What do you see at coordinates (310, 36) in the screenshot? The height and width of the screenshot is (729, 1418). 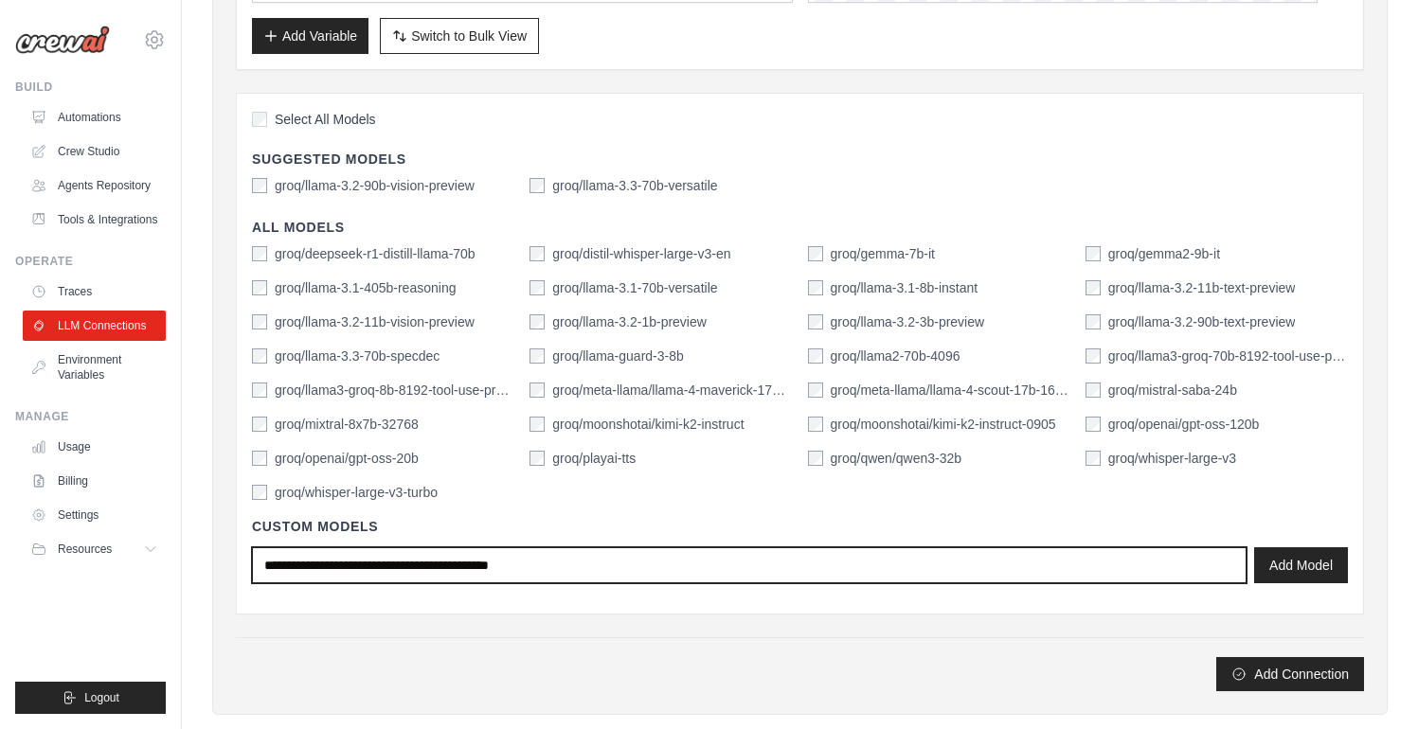 I see `button: Add Variable` at bounding box center [310, 36].